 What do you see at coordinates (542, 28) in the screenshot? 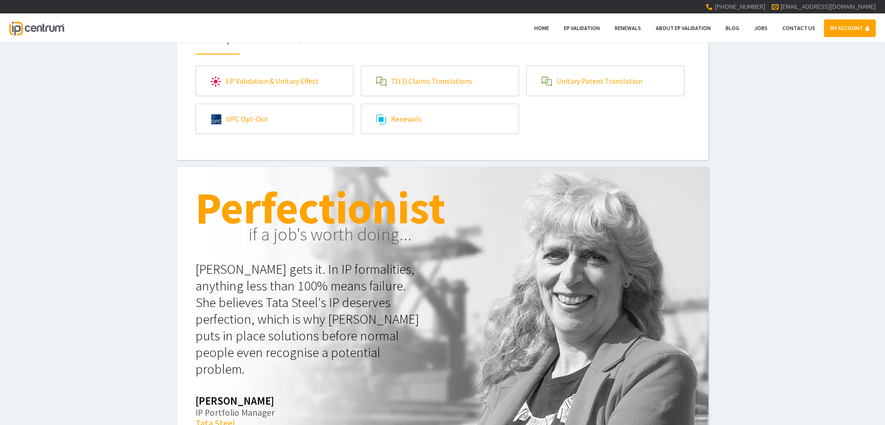
I see `span: Home` at bounding box center [542, 28].